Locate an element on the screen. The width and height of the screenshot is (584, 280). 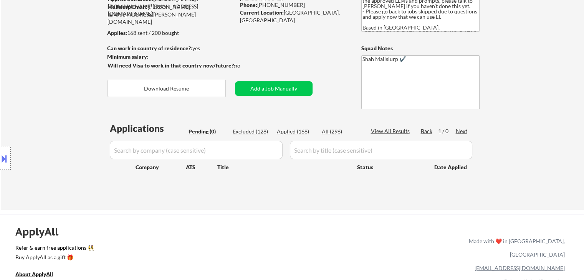
div: Pending (0) is located at coordinates (208, 132).